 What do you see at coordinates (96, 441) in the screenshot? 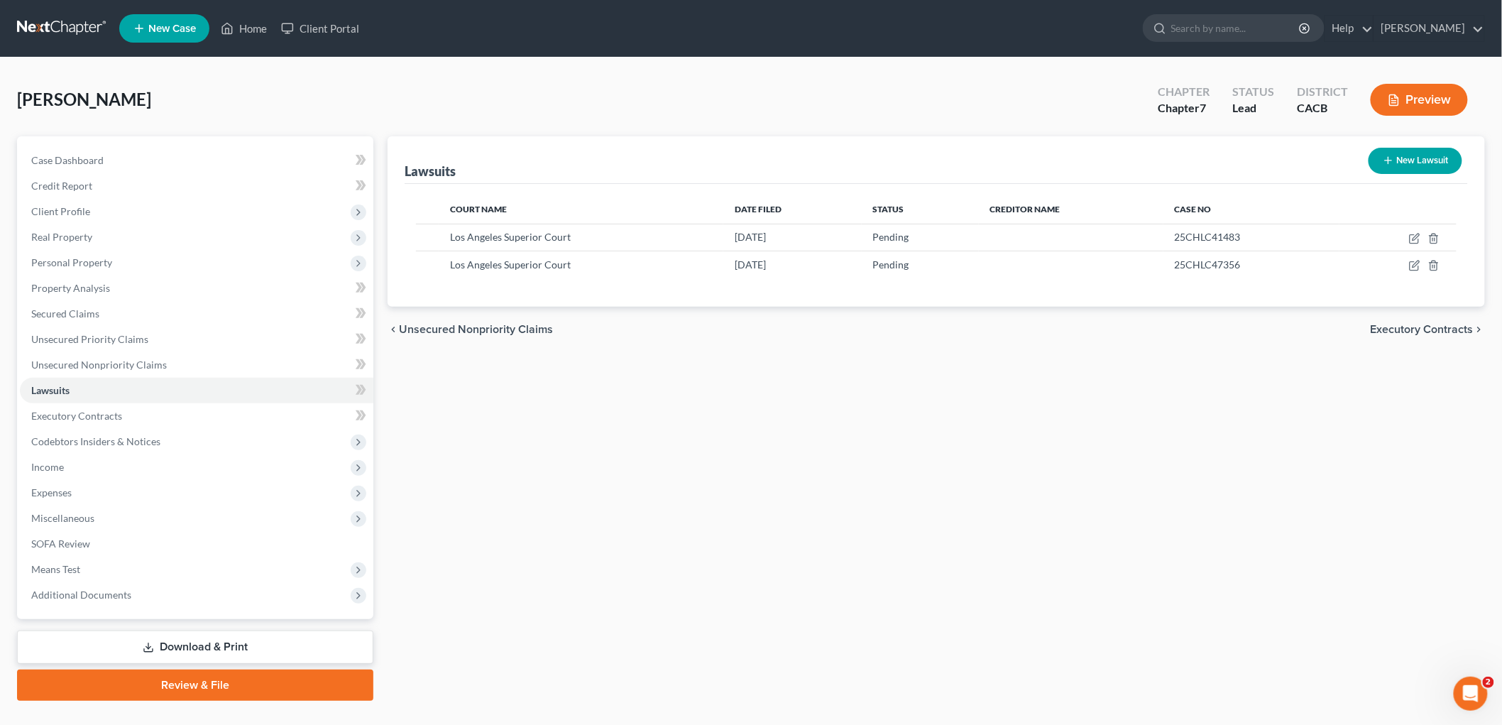
I see `span: Codebtors Insiders & Notices` at bounding box center [96, 441].